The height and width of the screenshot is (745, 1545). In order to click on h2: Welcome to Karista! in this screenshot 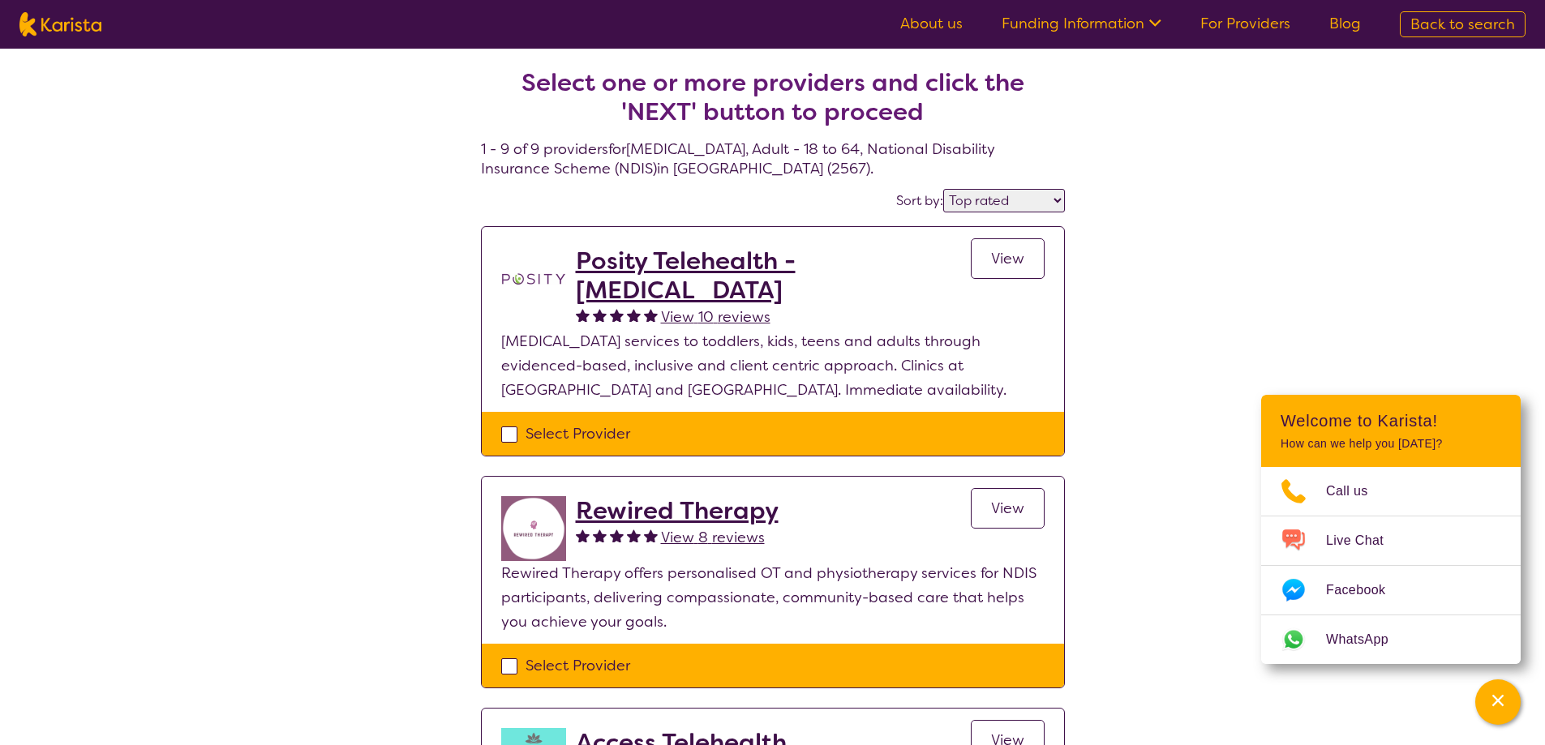, I will do `click(1391, 421)`.